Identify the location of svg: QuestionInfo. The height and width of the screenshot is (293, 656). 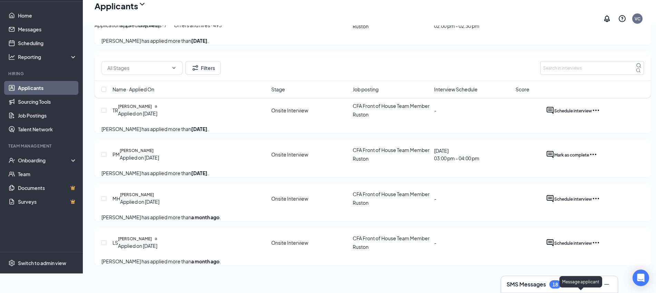
(622, 19).